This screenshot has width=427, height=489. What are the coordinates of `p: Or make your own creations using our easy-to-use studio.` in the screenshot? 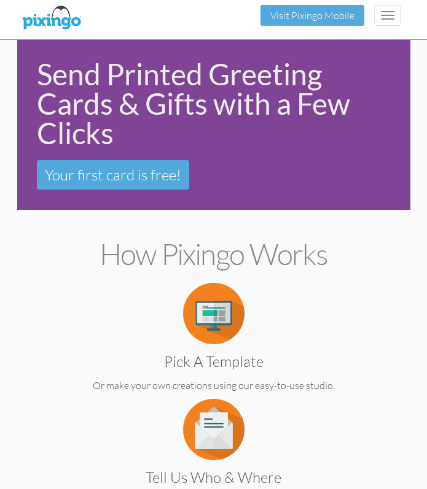 It's located at (213, 386).